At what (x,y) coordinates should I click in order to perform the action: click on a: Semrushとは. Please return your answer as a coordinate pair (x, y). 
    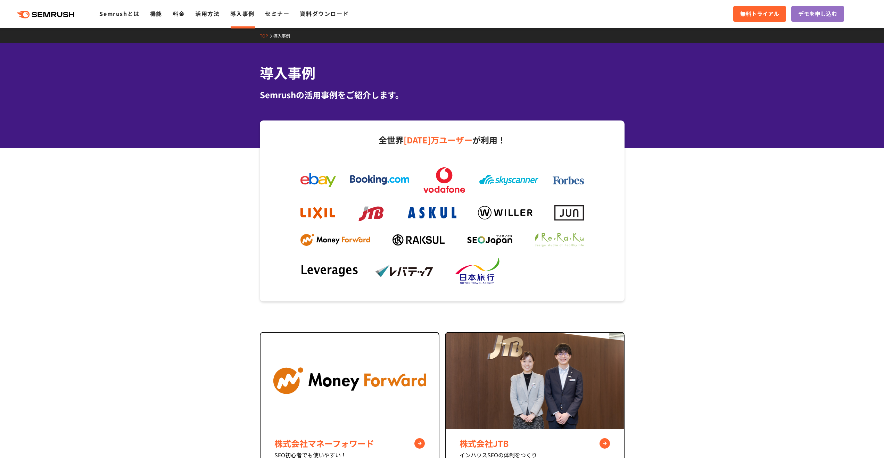
    Looking at the image, I should click on (119, 14).